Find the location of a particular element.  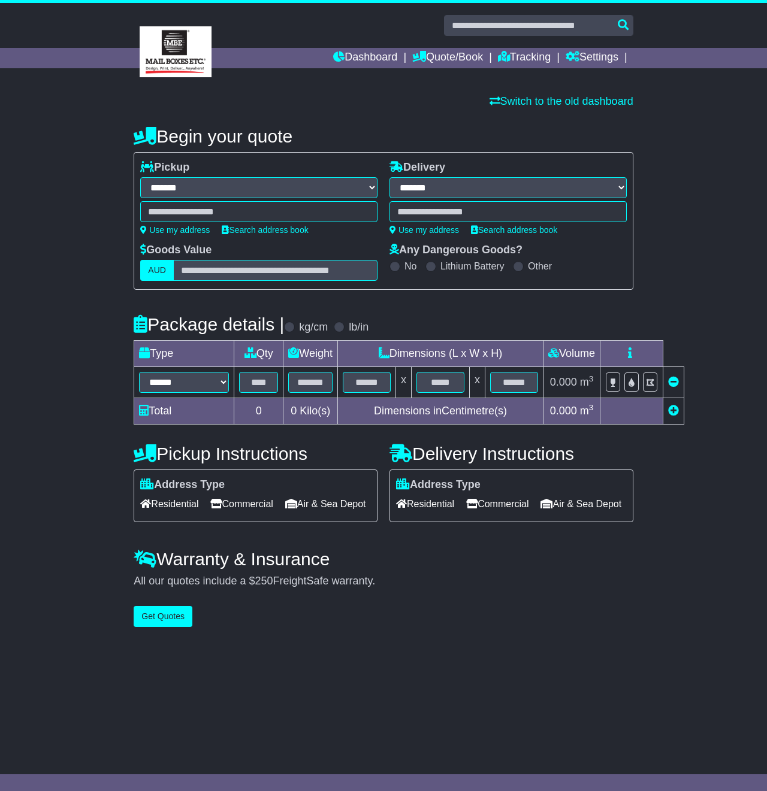

span: 250 is located at coordinates (264, 581).